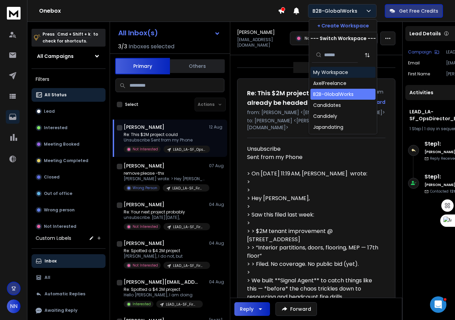 The height and width of the screenshot is (320, 455). What do you see at coordinates (55, 56) in the screenshot?
I see `h1: All Campaigns` at bounding box center [55, 56].